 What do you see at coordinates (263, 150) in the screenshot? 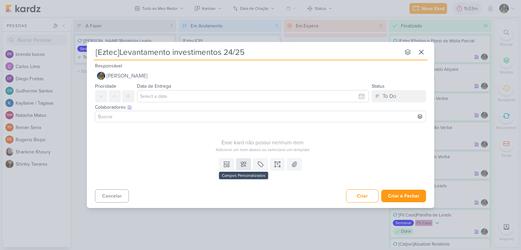
I see `div: Adicione um item abaixo ou selecione um template` at bounding box center [263, 150].